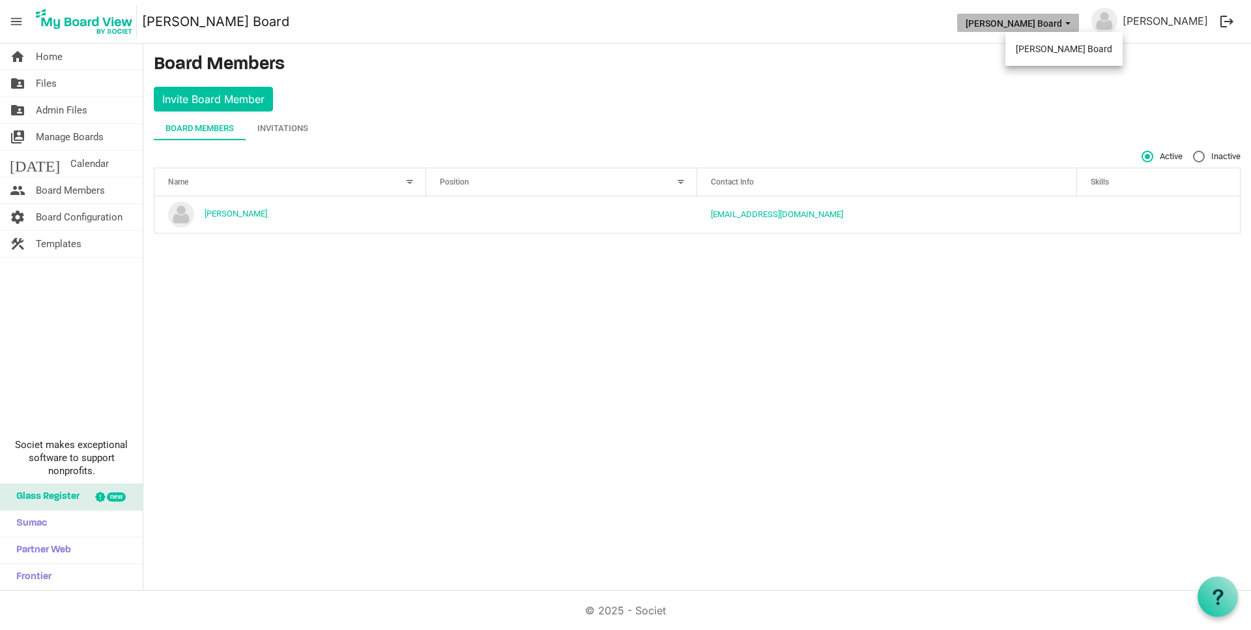 This screenshot has width=1251, height=630. Describe the element at coordinates (71, 457) in the screenshot. I see `span: Societ makes exceptional software to support nonprofits.` at that location.